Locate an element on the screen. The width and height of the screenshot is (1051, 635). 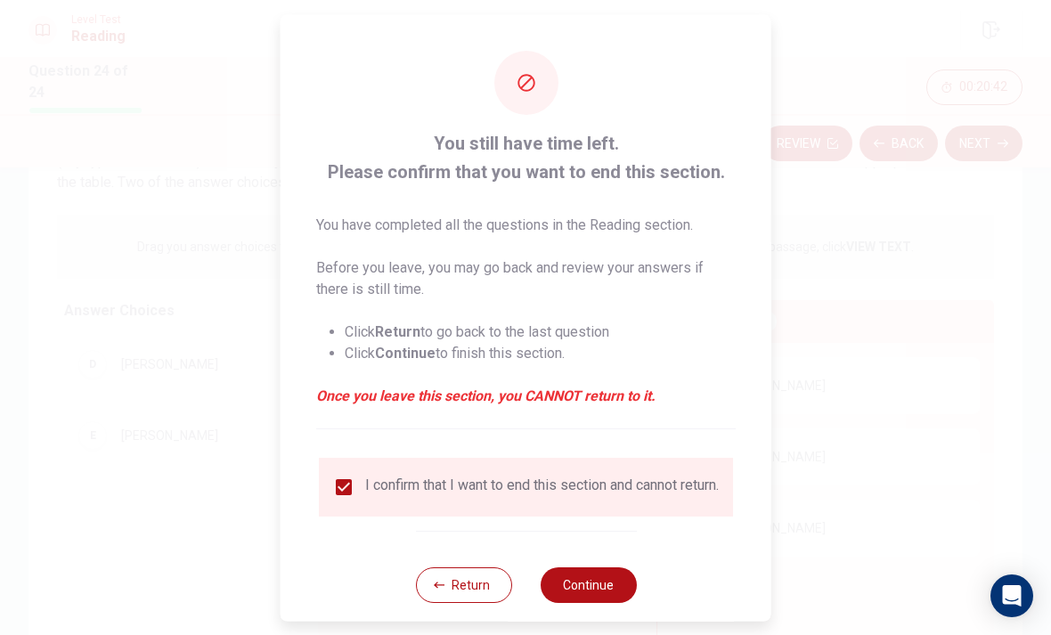
p: You have completed all the questions in the Reading section. is located at coordinates (526, 224).